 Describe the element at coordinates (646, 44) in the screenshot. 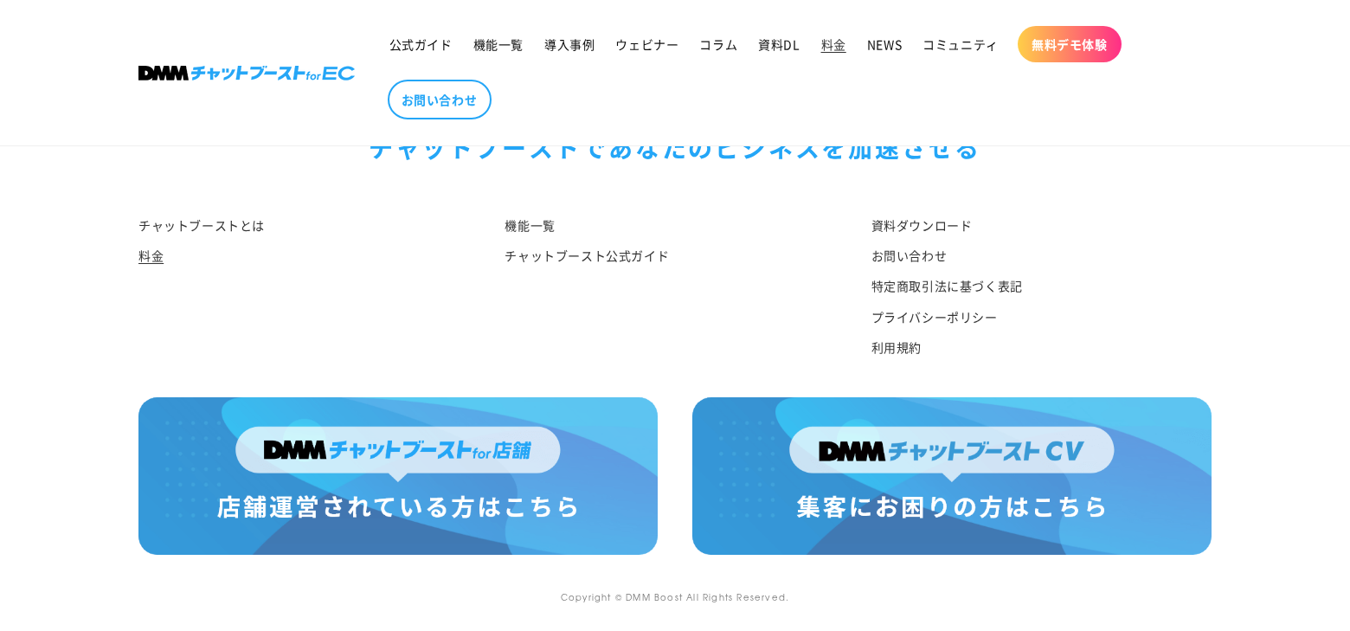

I see `a: ウェビナー` at that location.